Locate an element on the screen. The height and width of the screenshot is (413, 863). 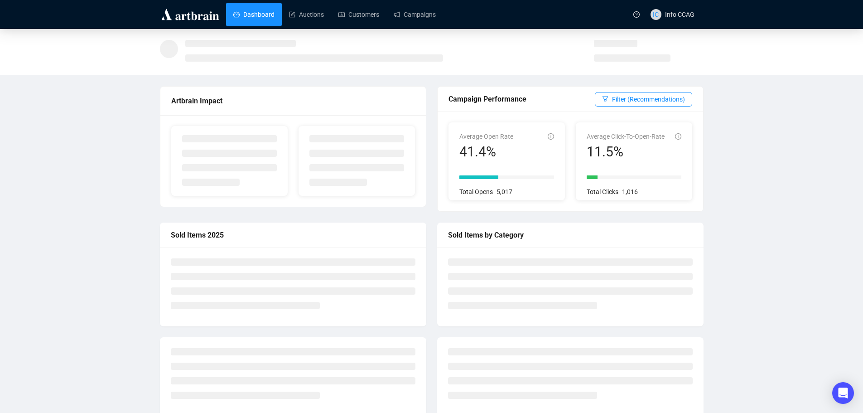
span: Info CCAG is located at coordinates (679, 14).